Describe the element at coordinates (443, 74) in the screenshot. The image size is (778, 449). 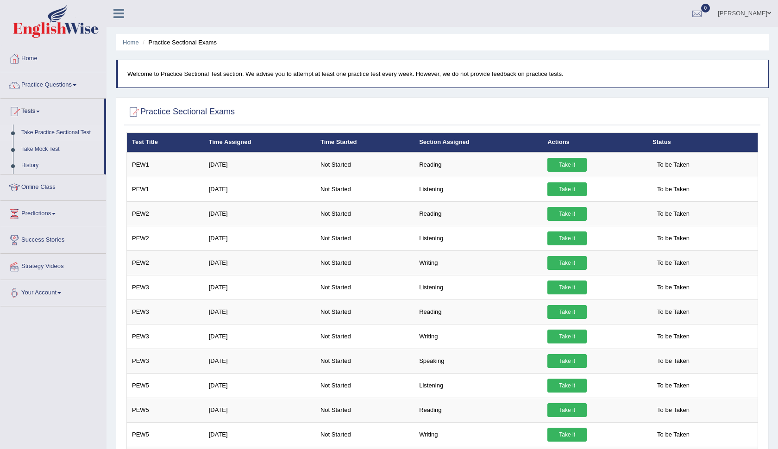
I see `p: Welcome to Practice Sectional Test section. We advise you to attempt at least one practice test e...` at that location.